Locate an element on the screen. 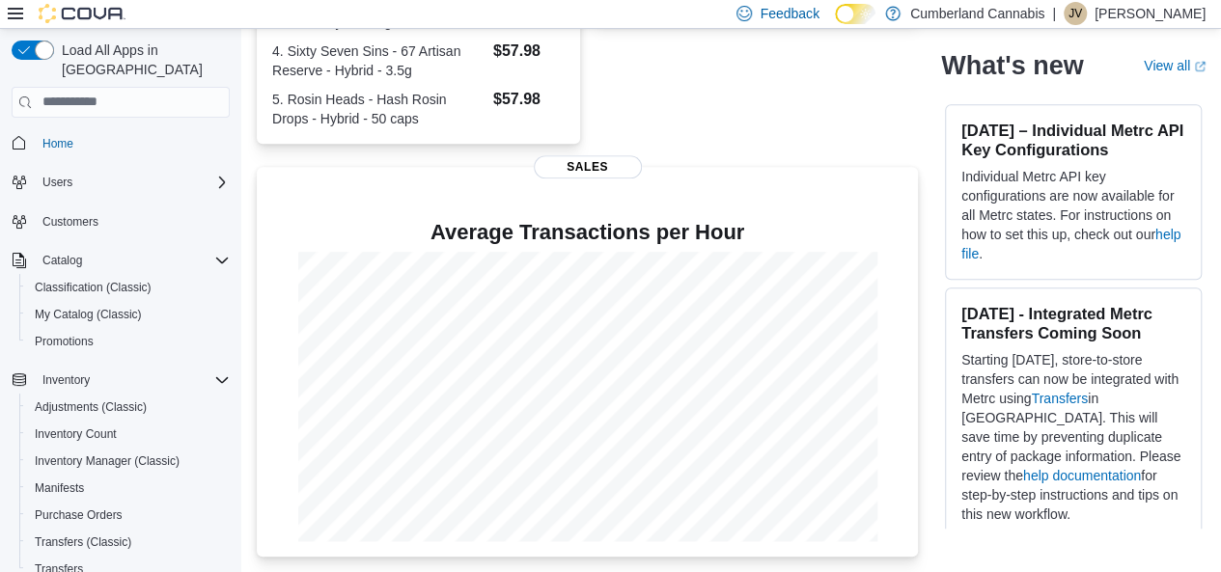  div: Justin Valvasori is located at coordinates (1075, 14).